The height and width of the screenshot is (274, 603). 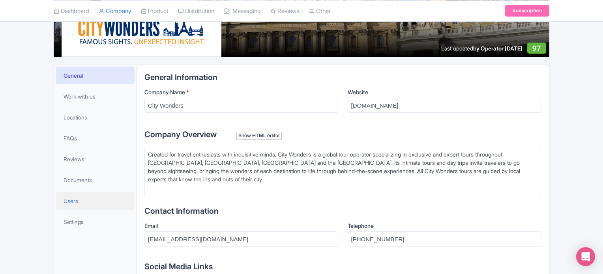 What do you see at coordinates (165, 92) in the screenshot?
I see `span: Company Name` at bounding box center [165, 92].